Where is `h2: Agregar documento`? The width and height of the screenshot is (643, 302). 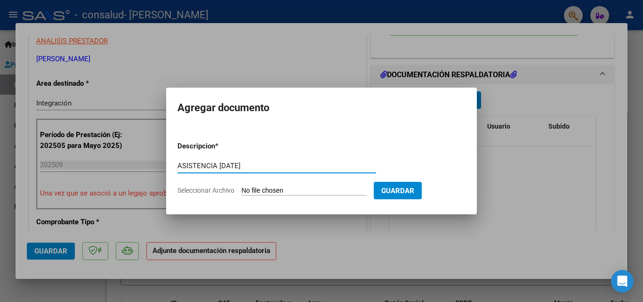
h2: Agregar documento is located at coordinates (322, 108).